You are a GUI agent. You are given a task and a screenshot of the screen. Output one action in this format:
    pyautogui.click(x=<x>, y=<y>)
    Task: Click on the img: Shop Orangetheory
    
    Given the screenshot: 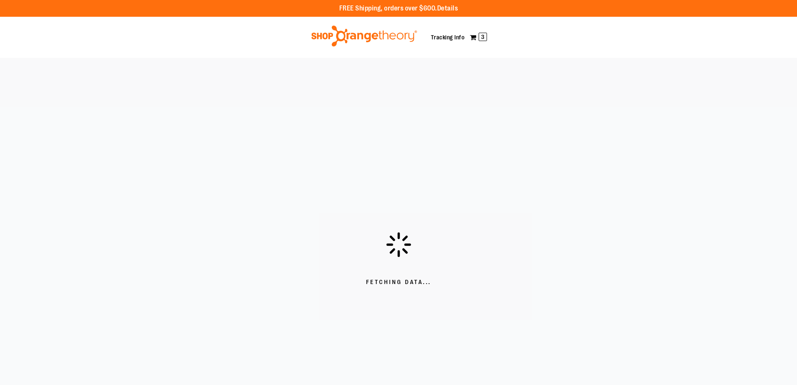 What is the action you would take?
    pyautogui.click(x=364, y=36)
    